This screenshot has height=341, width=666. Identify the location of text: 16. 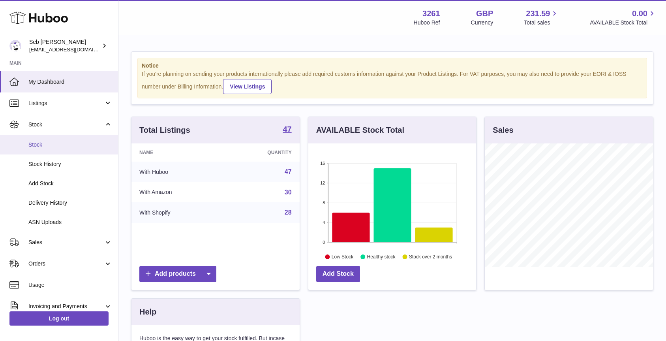
(322, 163).